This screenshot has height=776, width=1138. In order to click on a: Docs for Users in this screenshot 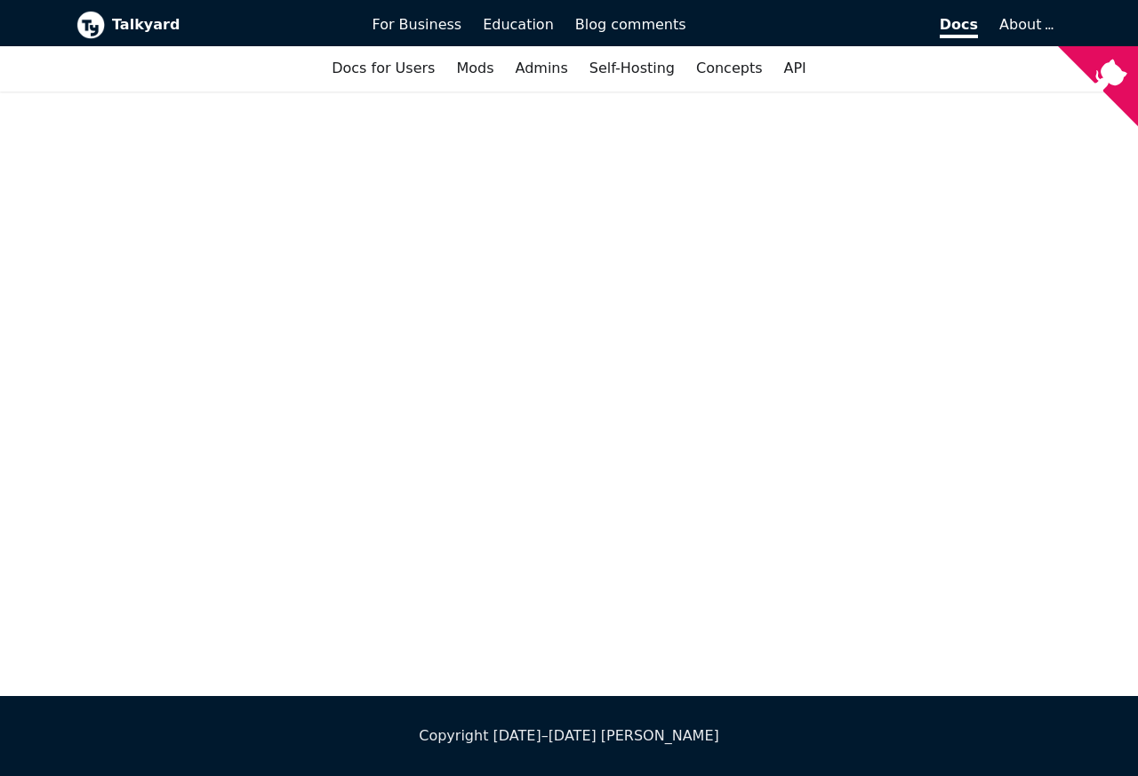, I will do `click(383, 68)`.